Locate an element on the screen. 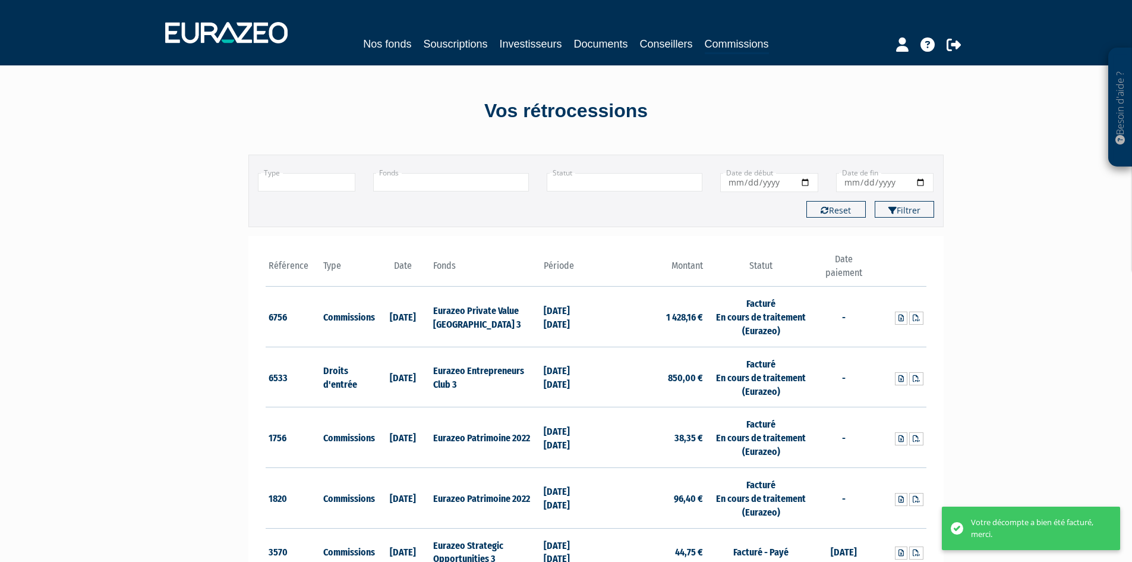 The height and width of the screenshot is (562, 1132). a: Commissions is located at coordinates (737, 45).